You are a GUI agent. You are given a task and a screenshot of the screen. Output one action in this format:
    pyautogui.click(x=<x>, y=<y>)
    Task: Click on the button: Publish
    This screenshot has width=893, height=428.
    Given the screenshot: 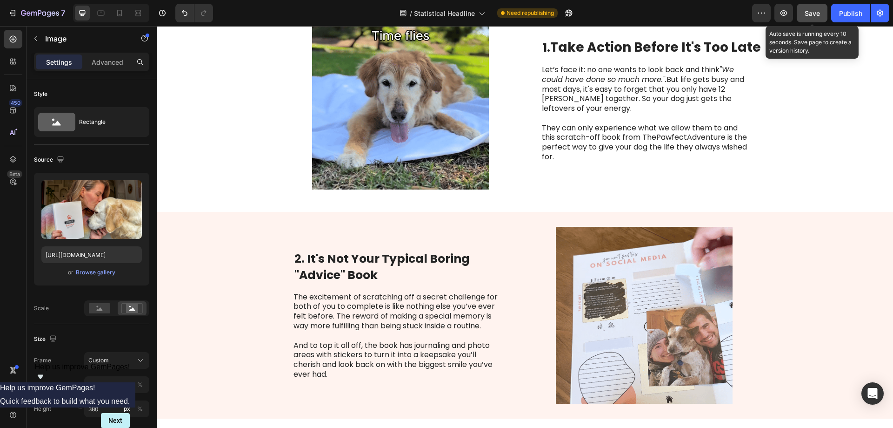 What is the action you would take?
    pyautogui.click(x=851, y=13)
    